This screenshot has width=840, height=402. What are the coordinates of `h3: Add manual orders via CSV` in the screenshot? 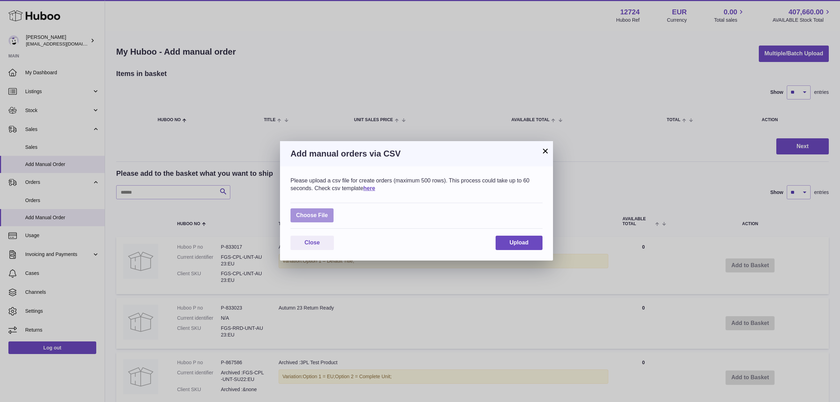 It's located at (416, 154).